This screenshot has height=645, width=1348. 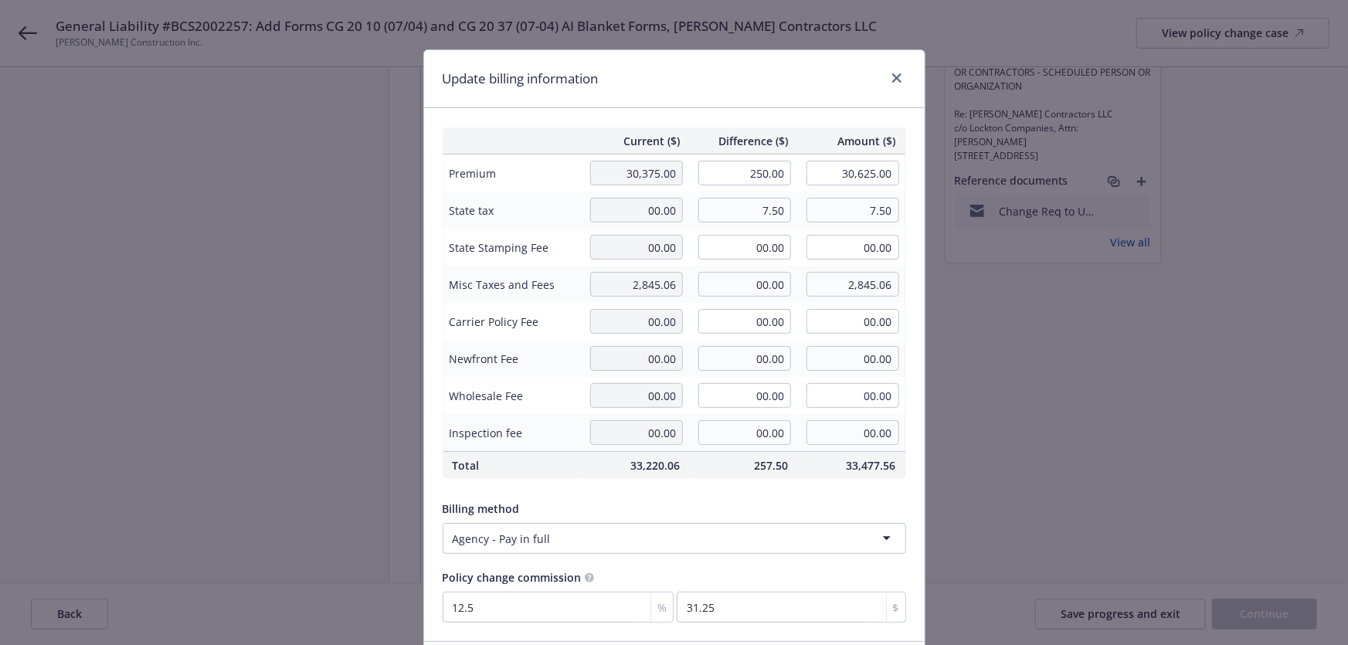 What do you see at coordinates (851, 465) in the screenshot?
I see `span: 33,477.56` at bounding box center [851, 465].